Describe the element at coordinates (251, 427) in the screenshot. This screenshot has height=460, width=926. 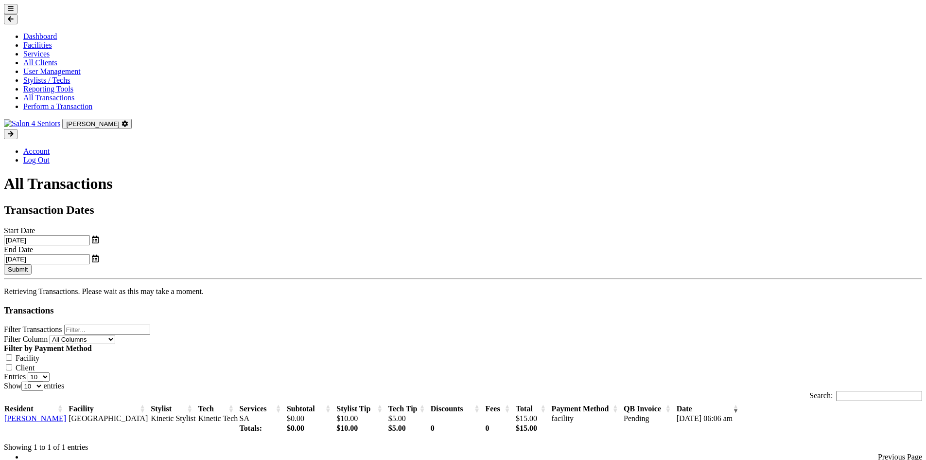
I see `strong: Totals:` at that location.